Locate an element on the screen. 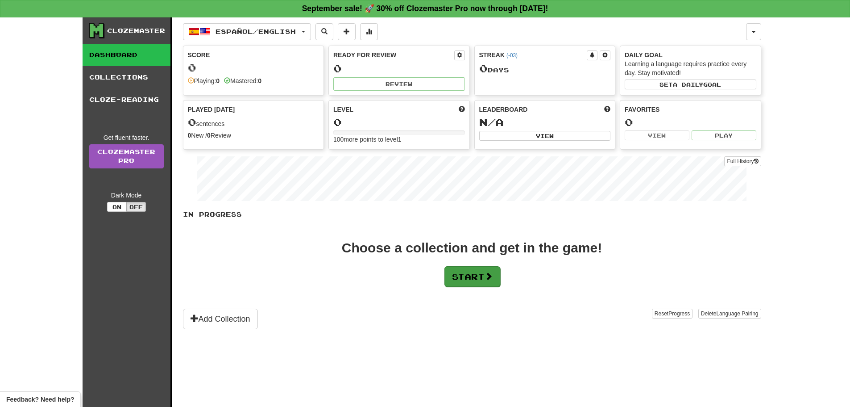  div: Dark Mode is located at coordinates (126, 195).